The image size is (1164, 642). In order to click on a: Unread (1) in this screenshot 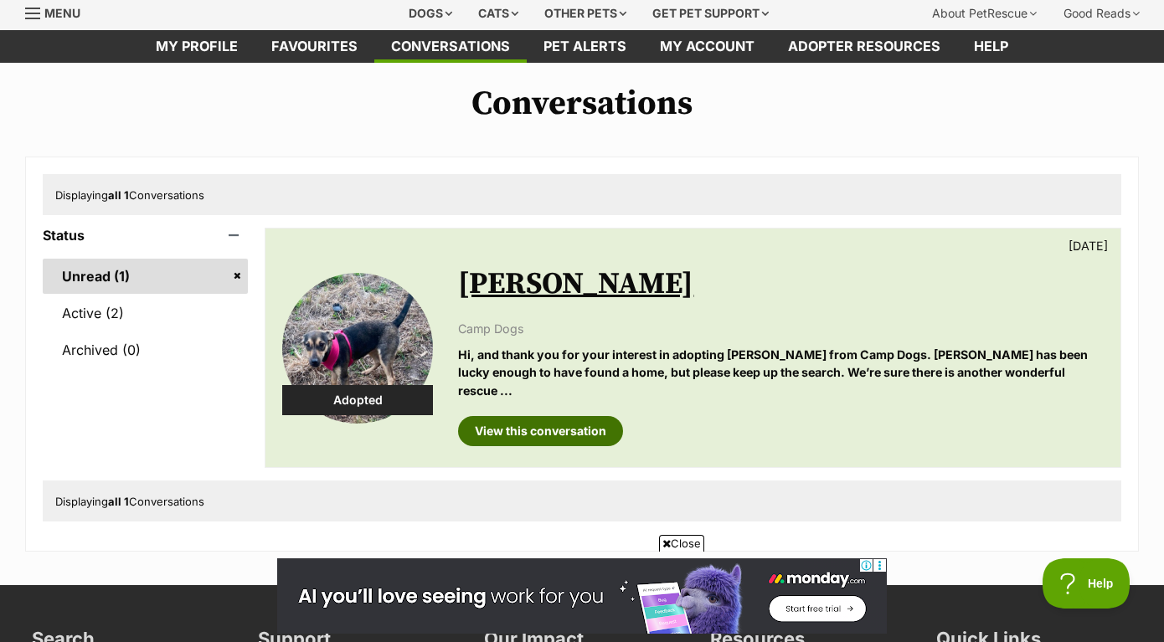, I will do `click(145, 276)`.